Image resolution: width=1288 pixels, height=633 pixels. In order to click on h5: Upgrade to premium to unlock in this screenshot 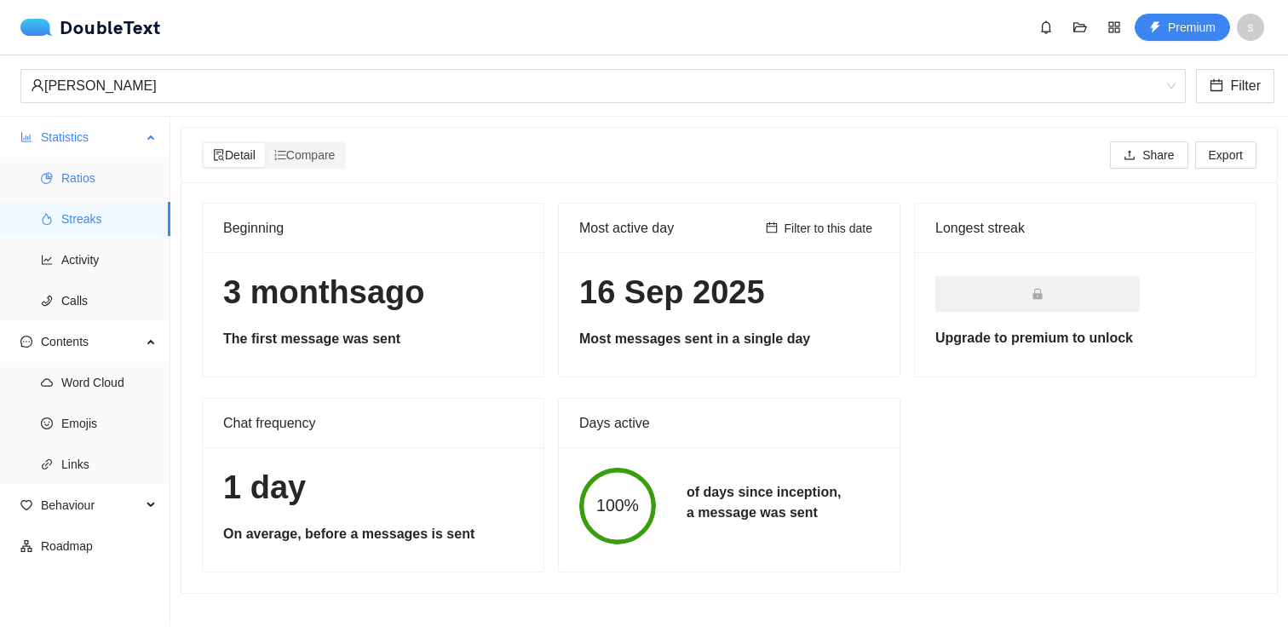, I will do `click(1086, 338)`.